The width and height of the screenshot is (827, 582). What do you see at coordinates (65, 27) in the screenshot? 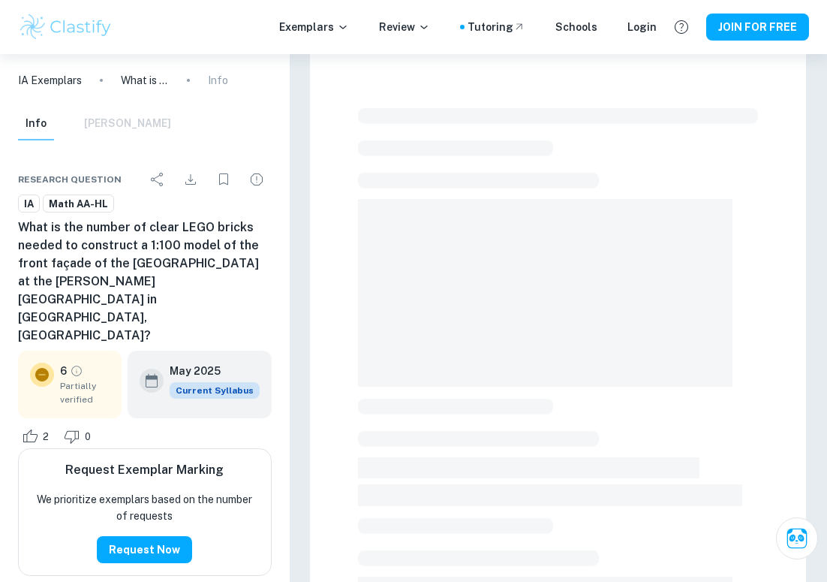
I see `a: Clastify logo` at bounding box center [65, 27].